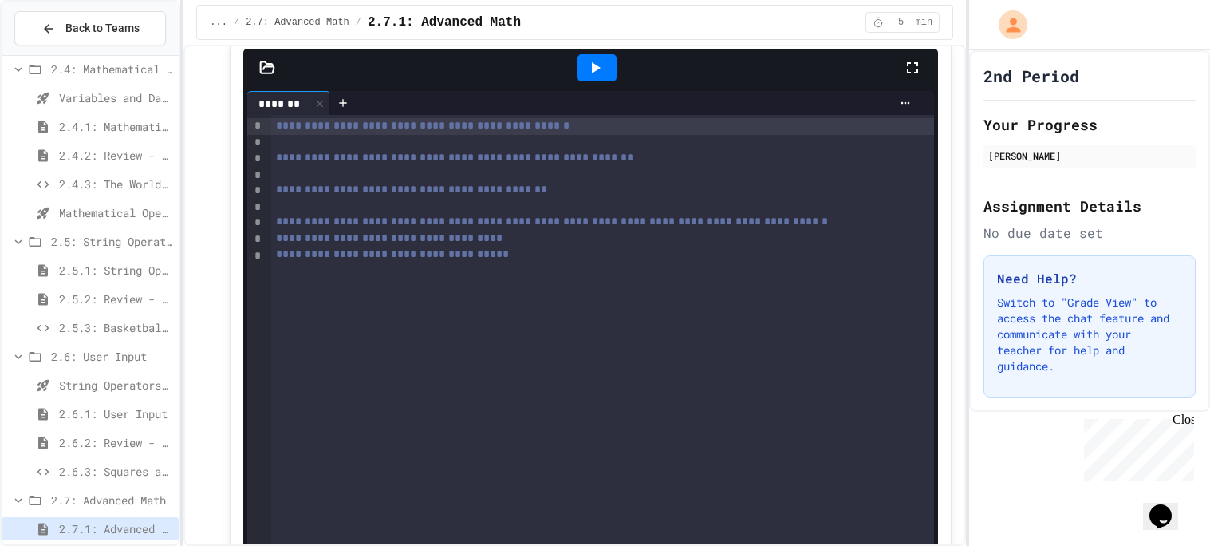  I want to click on span: 2.6.1: User Input, so click(116, 413).